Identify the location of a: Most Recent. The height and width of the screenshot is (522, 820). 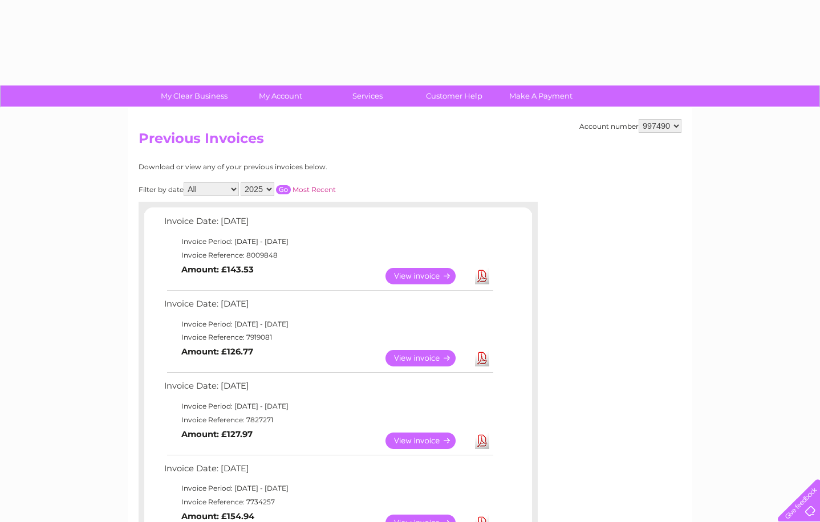
(314, 189).